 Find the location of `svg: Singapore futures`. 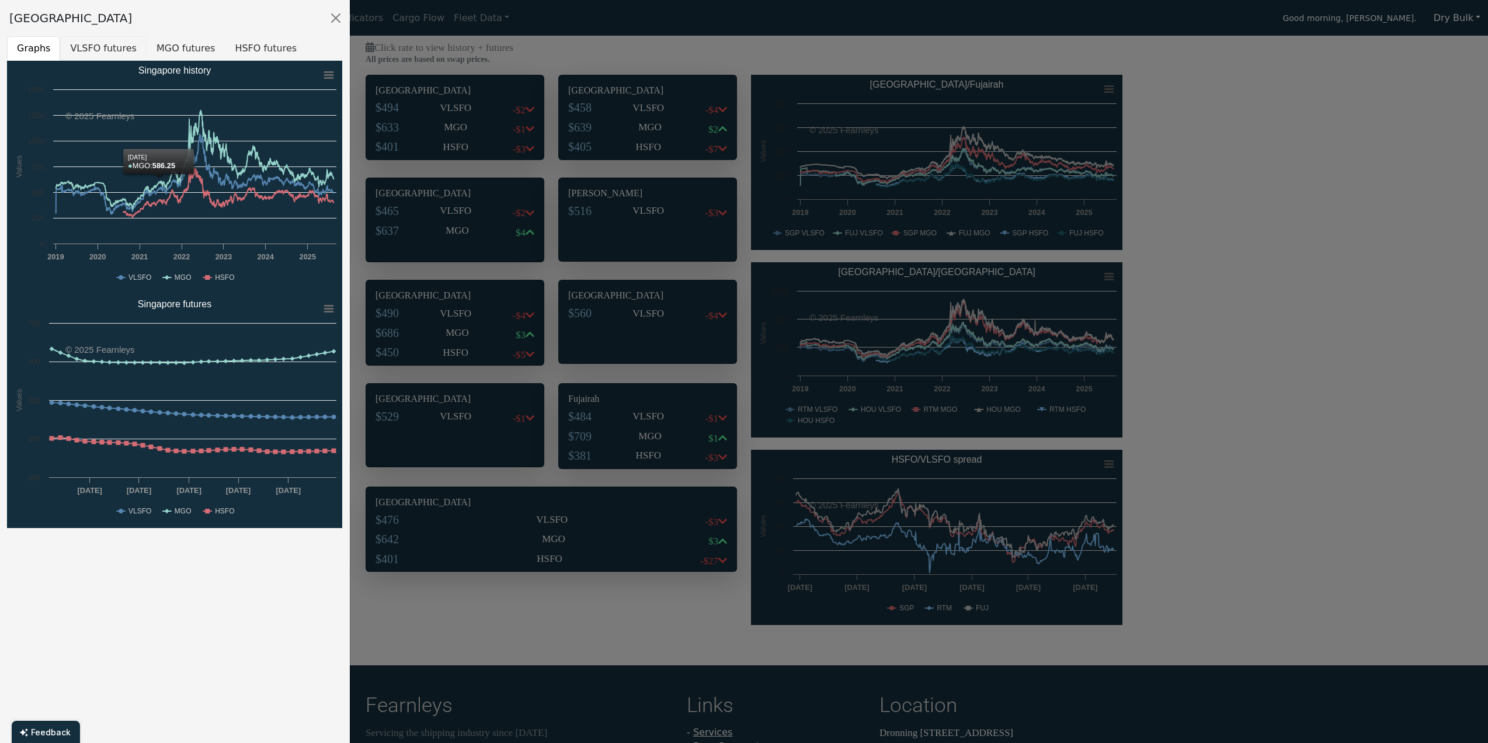

svg: Singapore futures is located at coordinates (175, 411).